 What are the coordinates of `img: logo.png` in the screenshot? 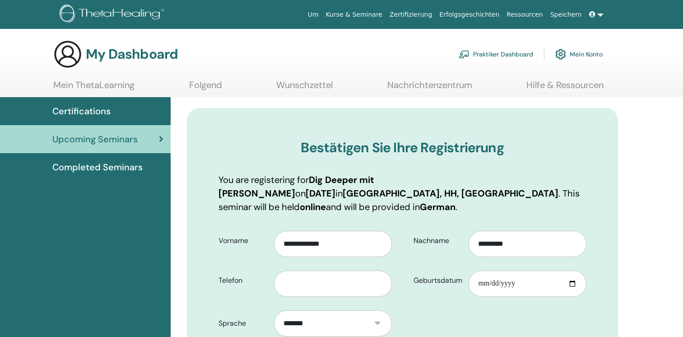 It's located at (113, 14).